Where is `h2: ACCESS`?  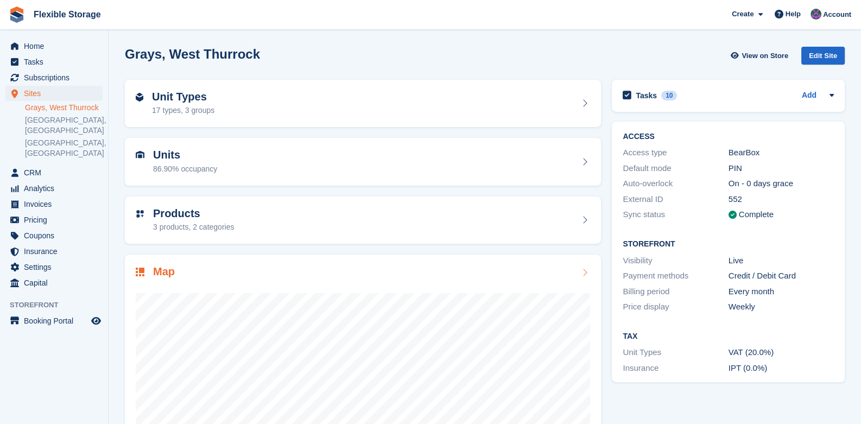
h2: ACCESS is located at coordinates (728, 137).